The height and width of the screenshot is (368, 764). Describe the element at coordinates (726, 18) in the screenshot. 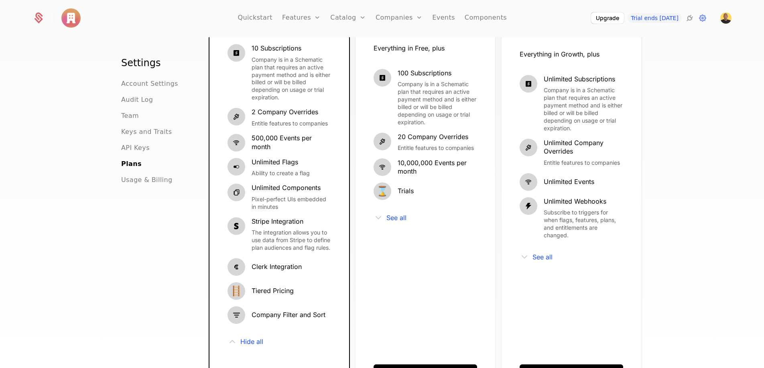

I see `img: Jason Suárez` at that location.